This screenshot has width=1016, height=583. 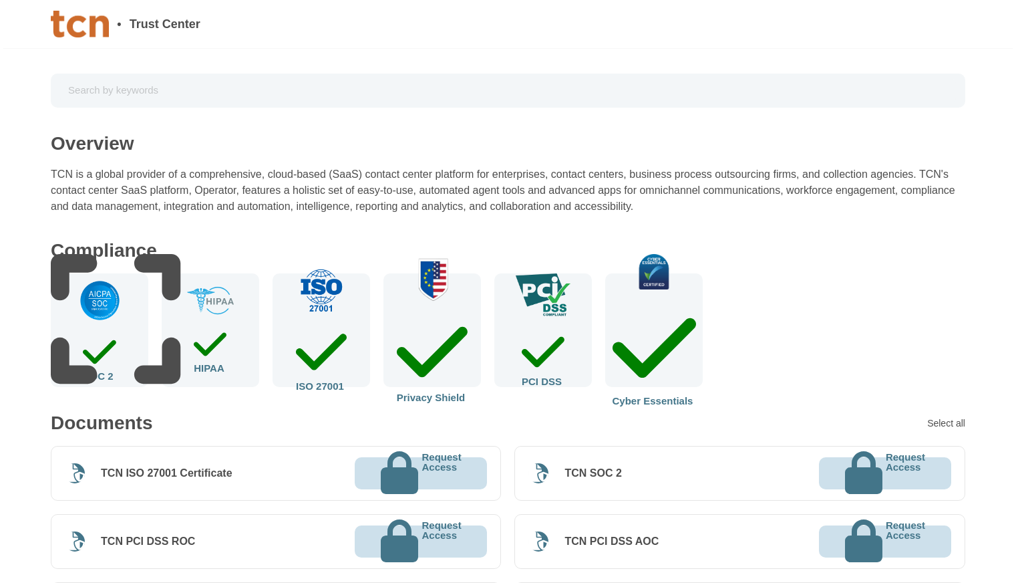 What do you see at coordinates (92, 144) in the screenshot?
I see `div: Overview` at bounding box center [92, 144].